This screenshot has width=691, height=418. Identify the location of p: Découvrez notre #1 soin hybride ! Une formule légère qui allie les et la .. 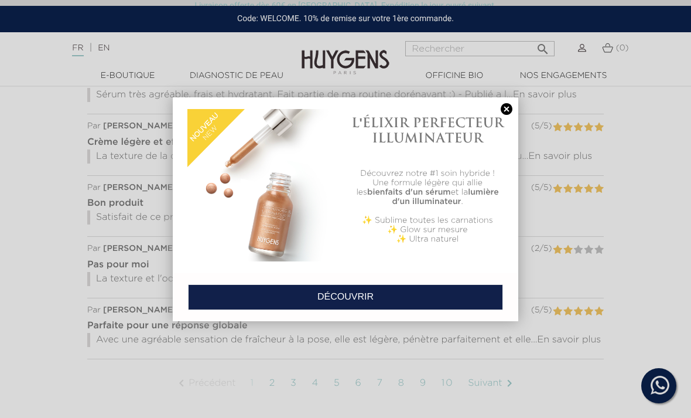
(428, 187).